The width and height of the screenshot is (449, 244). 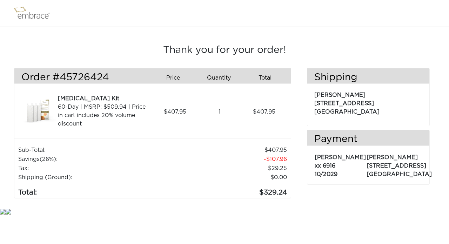 I want to click on span: 1, so click(x=220, y=112).